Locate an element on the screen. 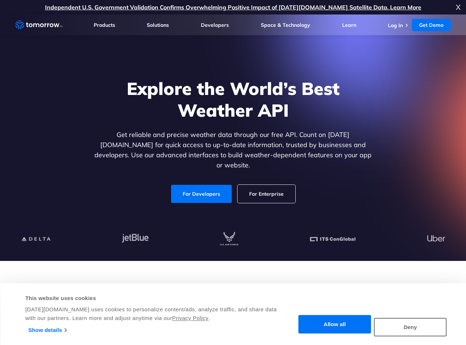 This screenshot has width=466, height=345. button: Allow all is located at coordinates (335, 325).